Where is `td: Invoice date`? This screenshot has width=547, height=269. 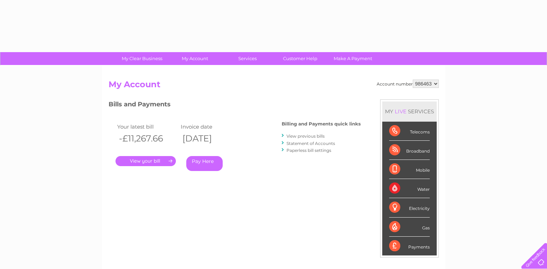 td: Invoice date is located at coordinates (211, 126).